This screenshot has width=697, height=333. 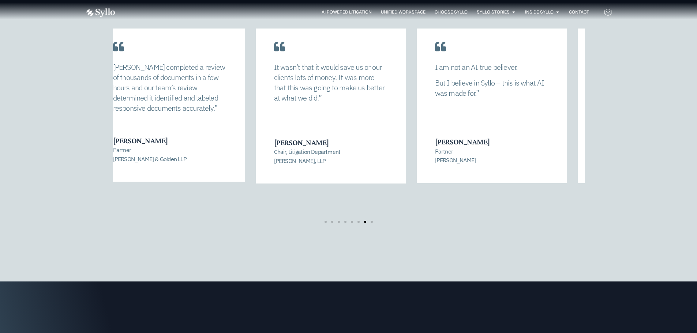 What do you see at coordinates (492, 67) in the screenshot?
I see `p: I am not an AI true believer.` at bounding box center [492, 67].